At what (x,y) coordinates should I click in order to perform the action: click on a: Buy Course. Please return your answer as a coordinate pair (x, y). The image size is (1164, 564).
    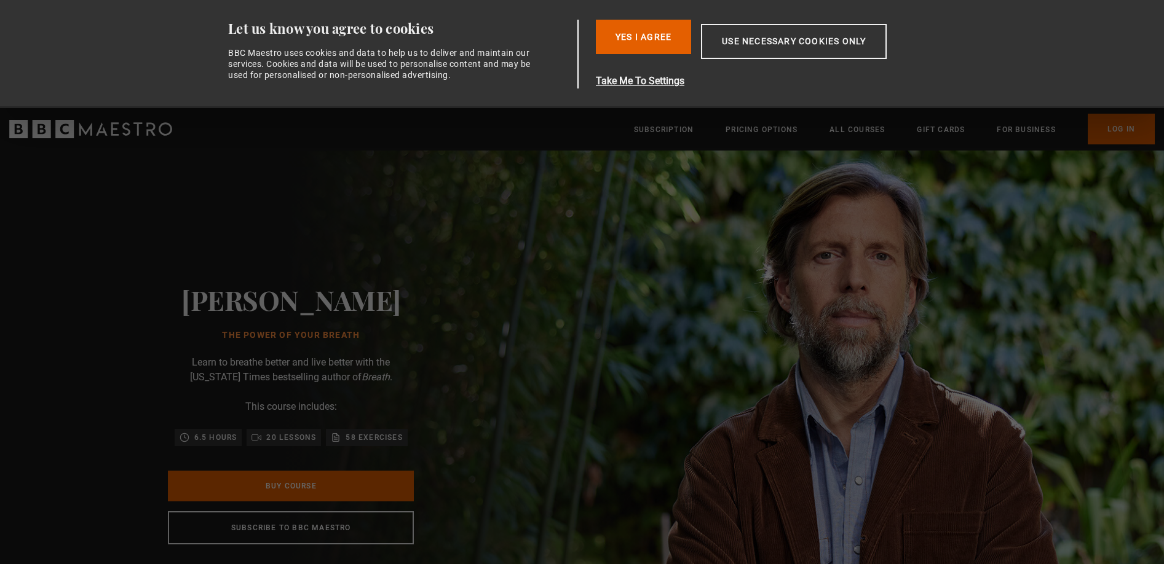
    Looking at the image, I should click on (291, 486).